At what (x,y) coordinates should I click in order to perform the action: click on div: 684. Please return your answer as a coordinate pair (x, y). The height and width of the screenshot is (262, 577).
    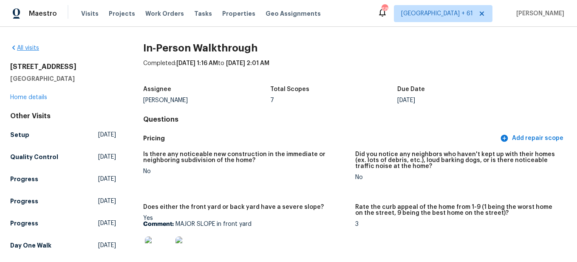
    Looking at the image, I should click on (384, 9).